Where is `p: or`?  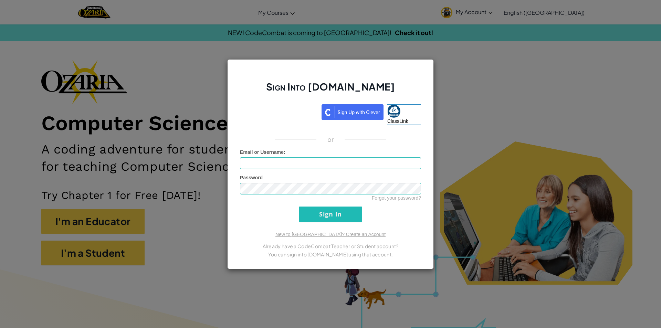 p: or is located at coordinates (331, 139).